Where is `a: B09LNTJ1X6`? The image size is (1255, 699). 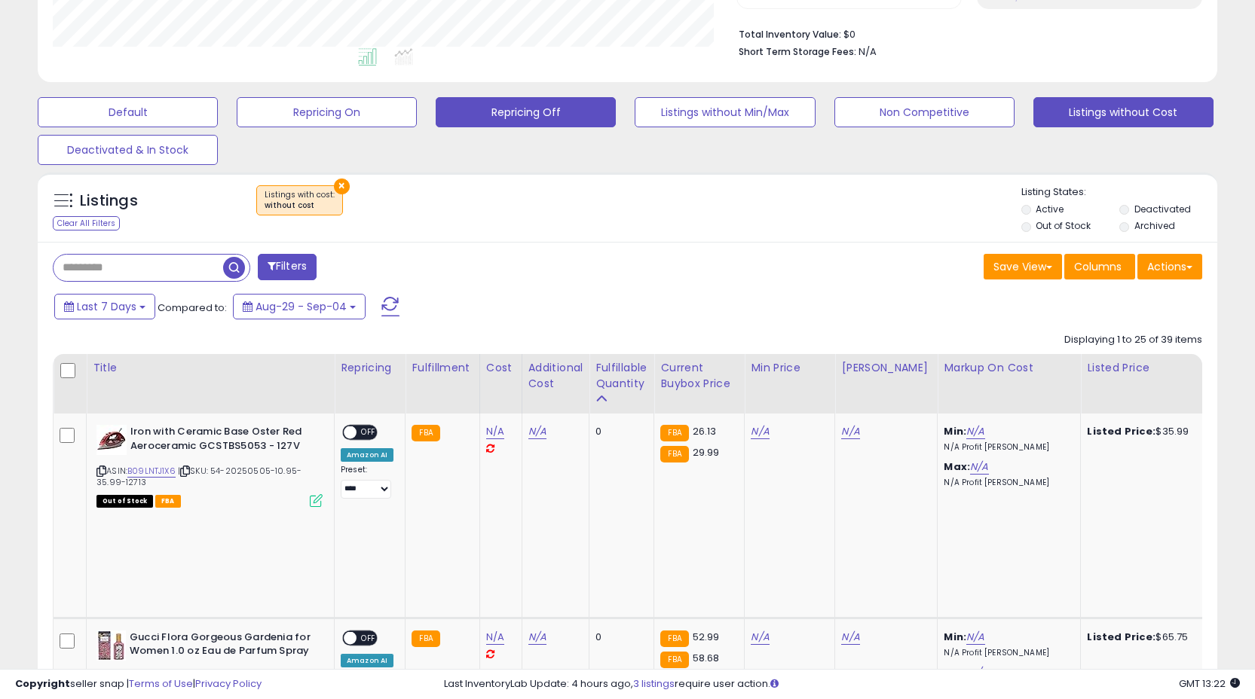 a: B09LNTJ1X6 is located at coordinates (151, 471).